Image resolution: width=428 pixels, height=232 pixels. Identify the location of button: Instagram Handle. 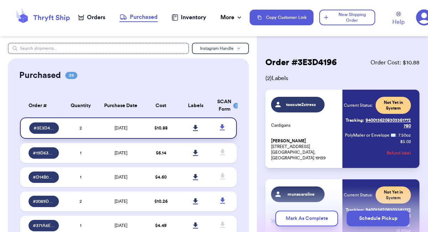
(220, 48).